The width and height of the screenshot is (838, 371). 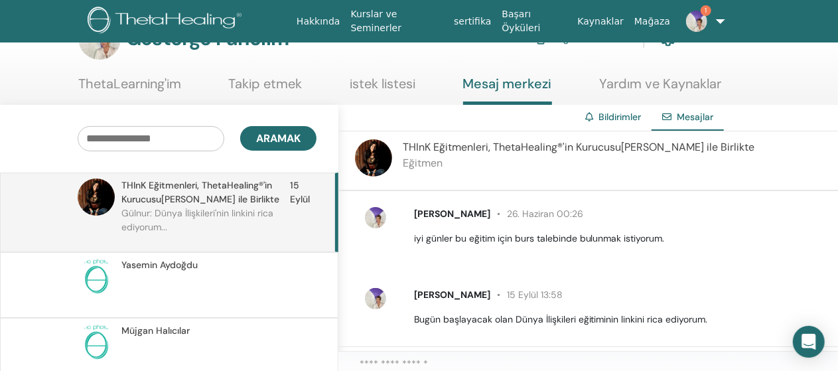 What do you see at coordinates (397, 21) in the screenshot?
I see `a: Kurslar ve Seminerler` at bounding box center [397, 21].